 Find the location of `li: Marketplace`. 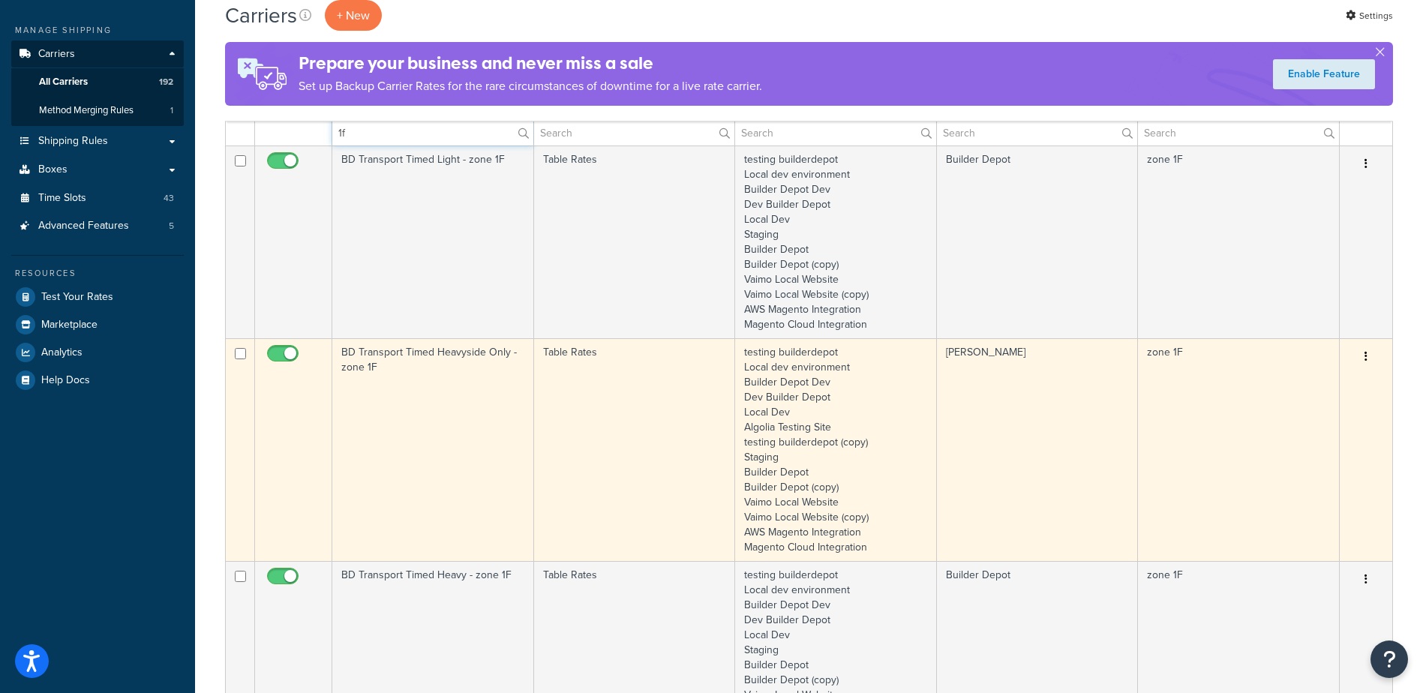

li: Marketplace is located at coordinates (97, 325).